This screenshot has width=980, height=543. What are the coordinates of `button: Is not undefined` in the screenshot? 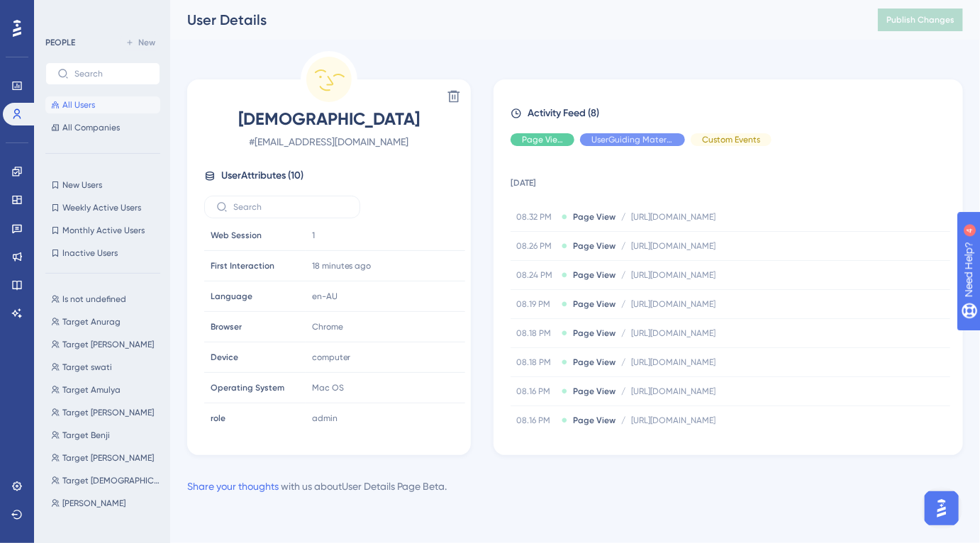 It's located at (107, 299).